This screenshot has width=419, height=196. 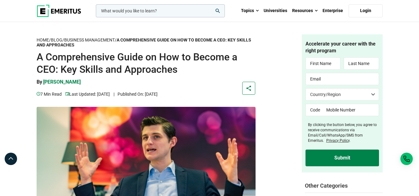 I want to click on input: First Name, so click(x=323, y=64).